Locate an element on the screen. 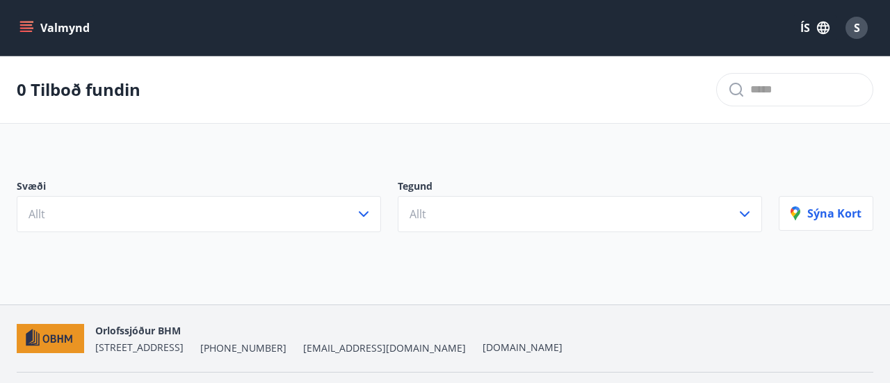 This screenshot has width=890, height=383. p: Tegund is located at coordinates (580, 188).